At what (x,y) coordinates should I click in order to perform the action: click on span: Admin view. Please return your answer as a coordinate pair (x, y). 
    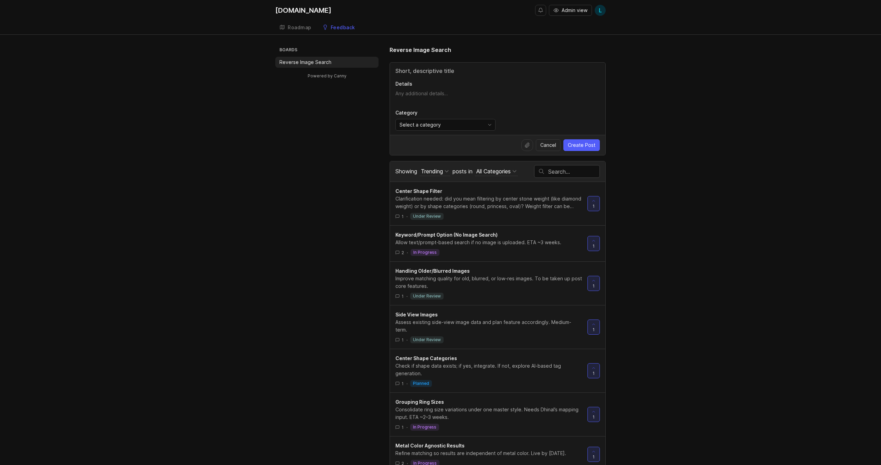
    Looking at the image, I should click on (575, 10).